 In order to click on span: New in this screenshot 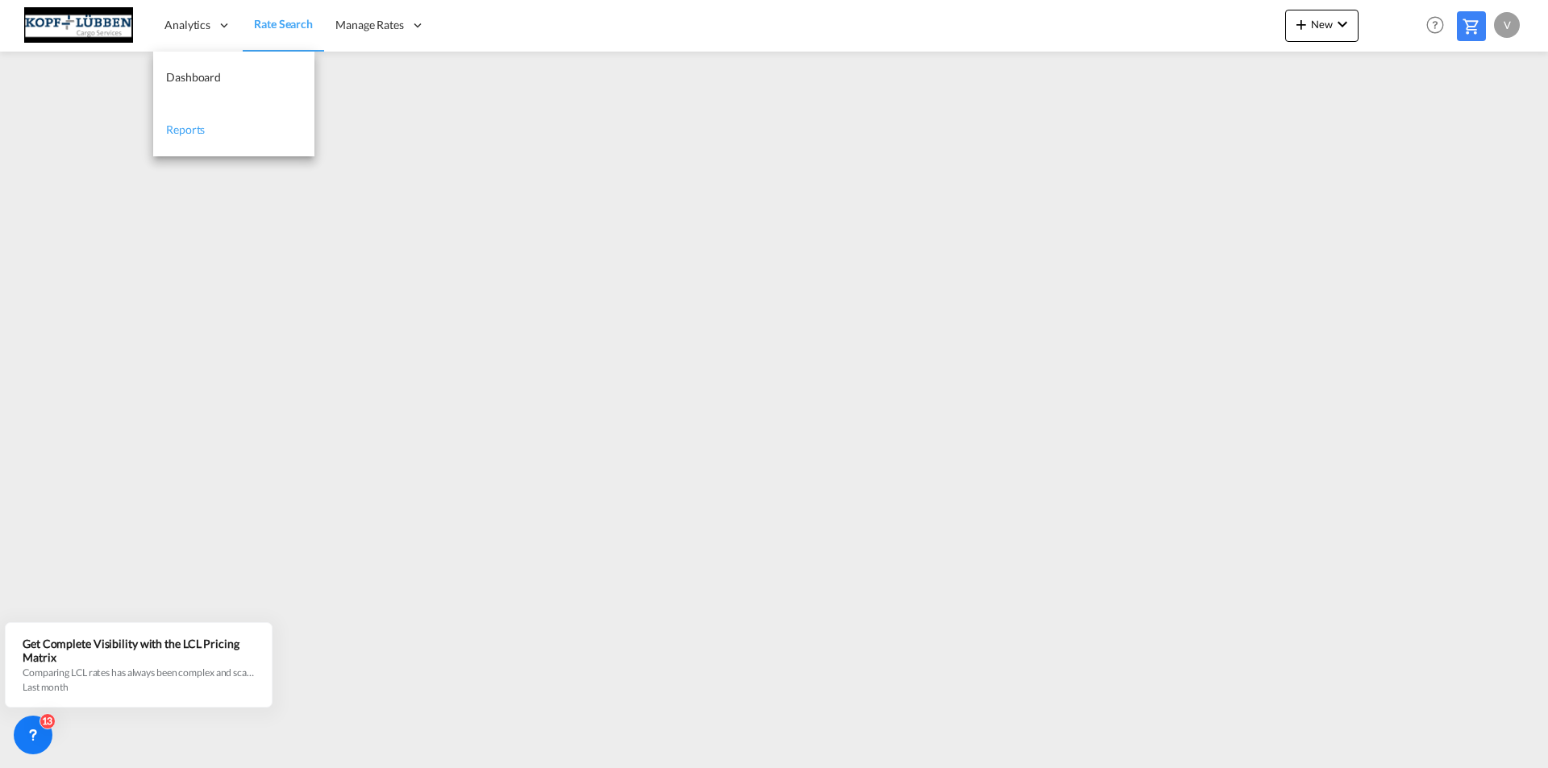, I will do `click(1321, 24)`.